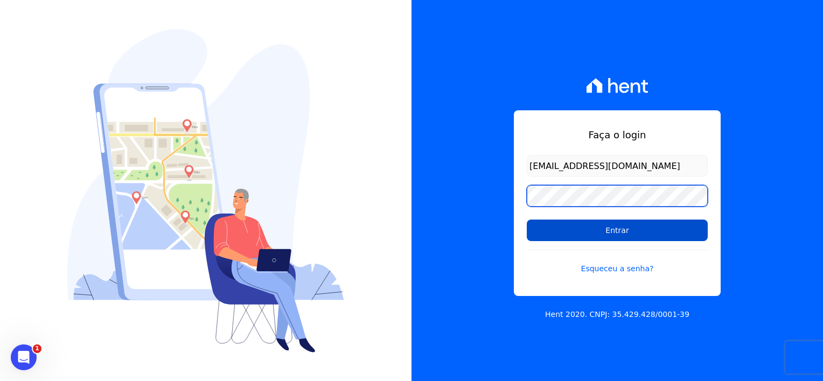 The width and height of the screenshot is (823, 381). Describe the element at coordinates (617, 315) in the screenshot. I see `p: Hent 2020. CNPJ: 35.429.428/0001-39` at that location.